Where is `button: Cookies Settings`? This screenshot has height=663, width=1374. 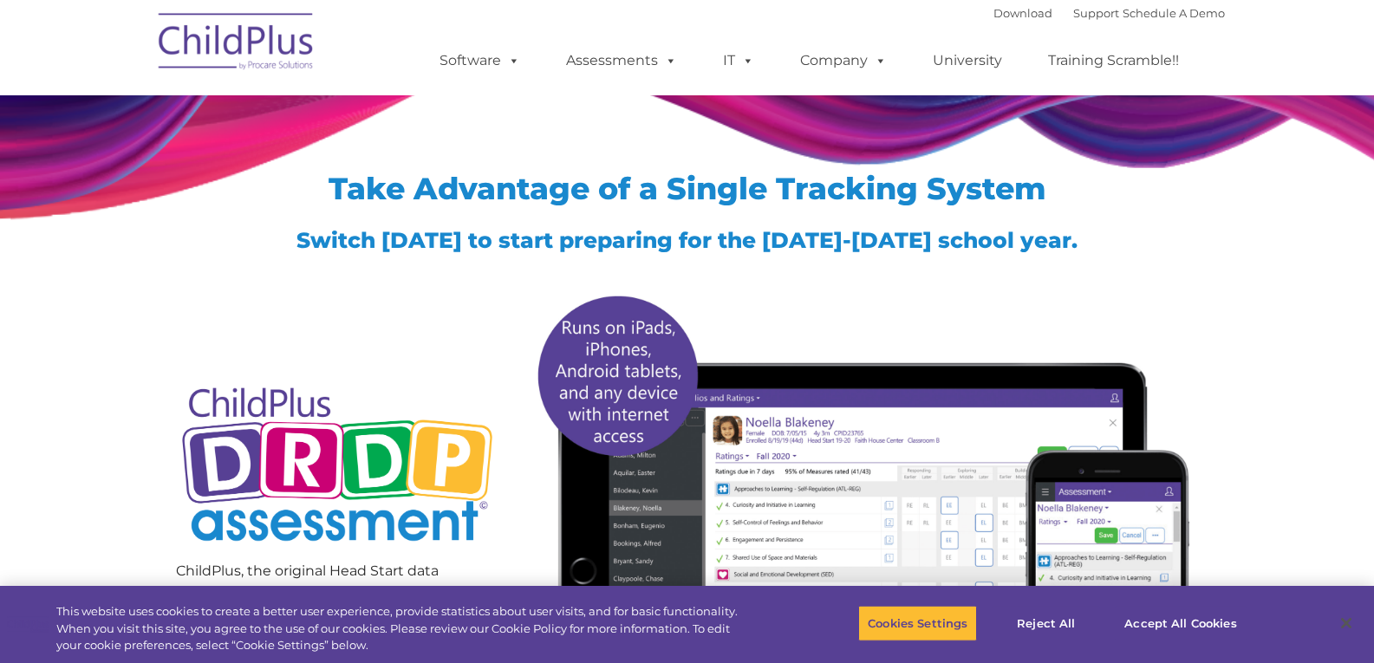 button: Cookies Settings is located at coordinates (917, 623).